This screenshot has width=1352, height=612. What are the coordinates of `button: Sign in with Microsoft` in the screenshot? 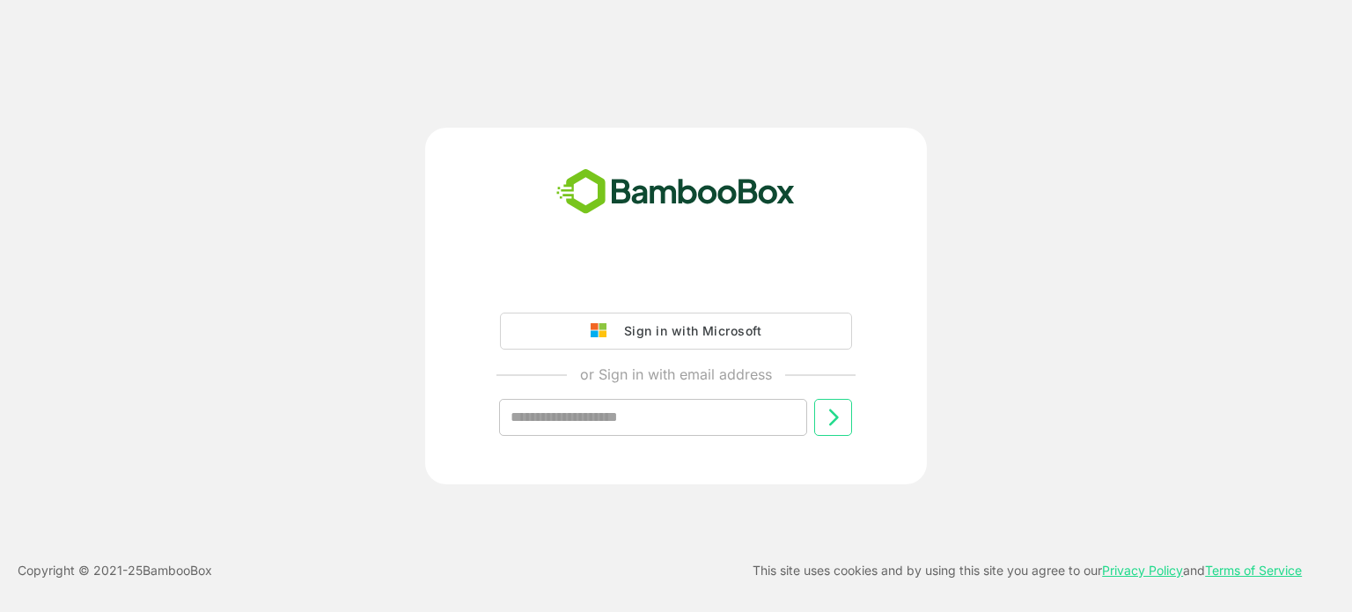 It's located at (676, 331).